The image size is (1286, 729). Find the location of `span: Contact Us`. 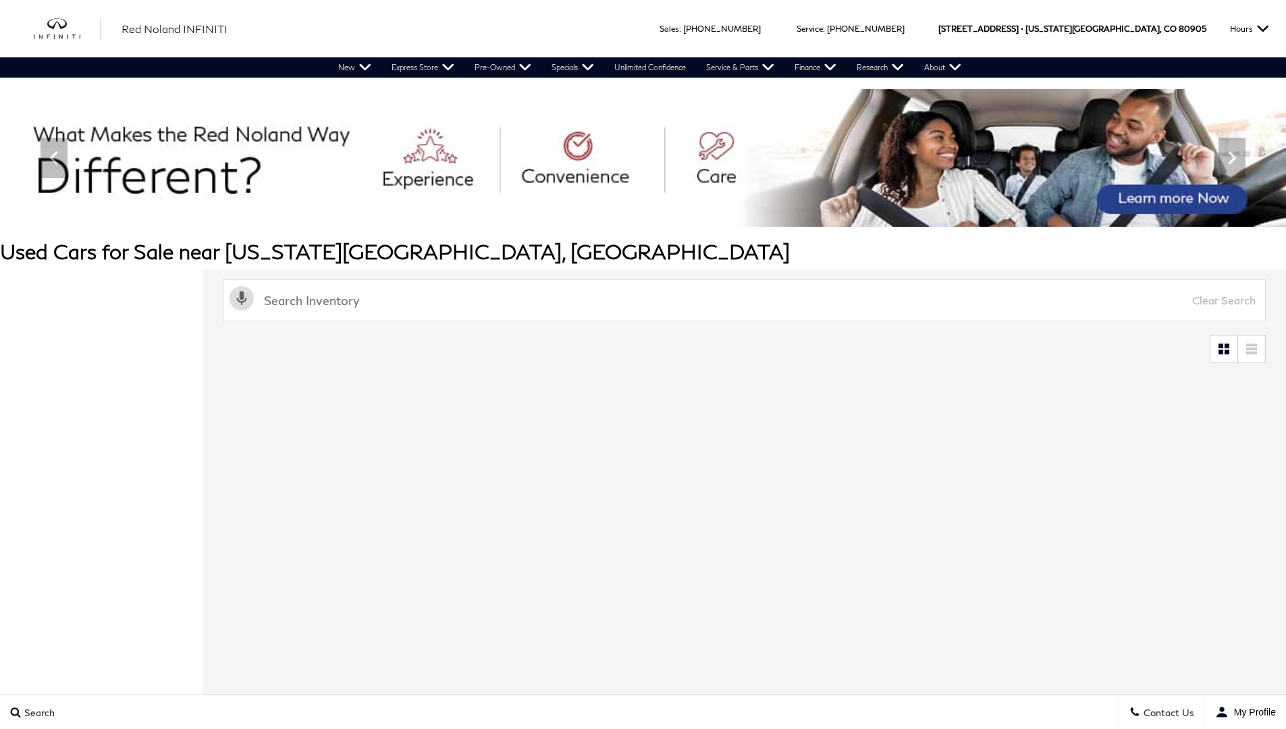

span: Contact Us is located at coordinates (1167, 712).